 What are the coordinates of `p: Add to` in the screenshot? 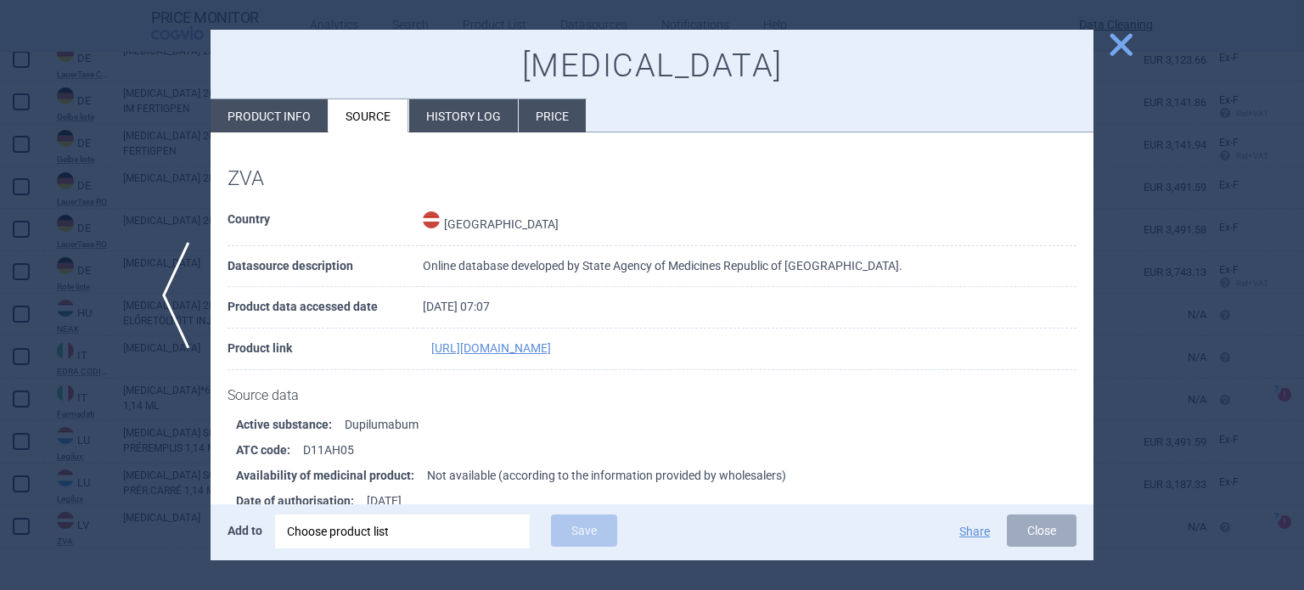 It's located at (245, 531).